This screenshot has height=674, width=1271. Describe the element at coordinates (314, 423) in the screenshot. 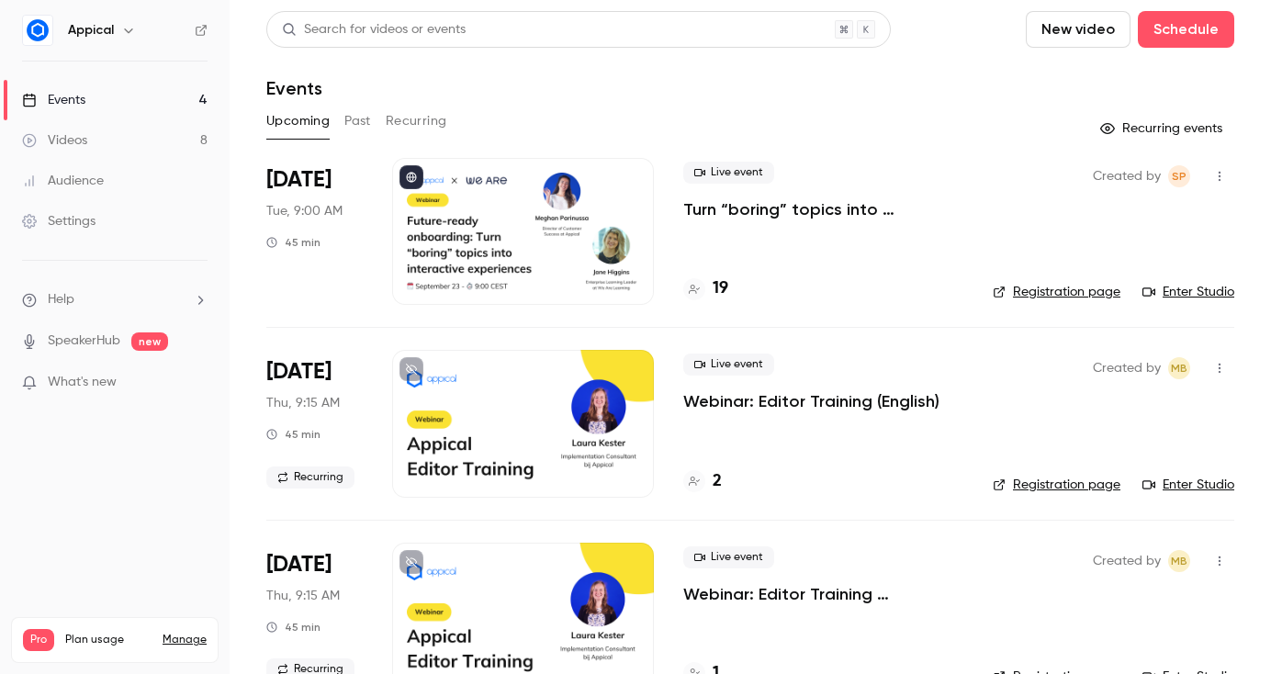

I see `div: Oct 9 Thu, 9:15 AM (Europe/Amsterdam)` at that location.